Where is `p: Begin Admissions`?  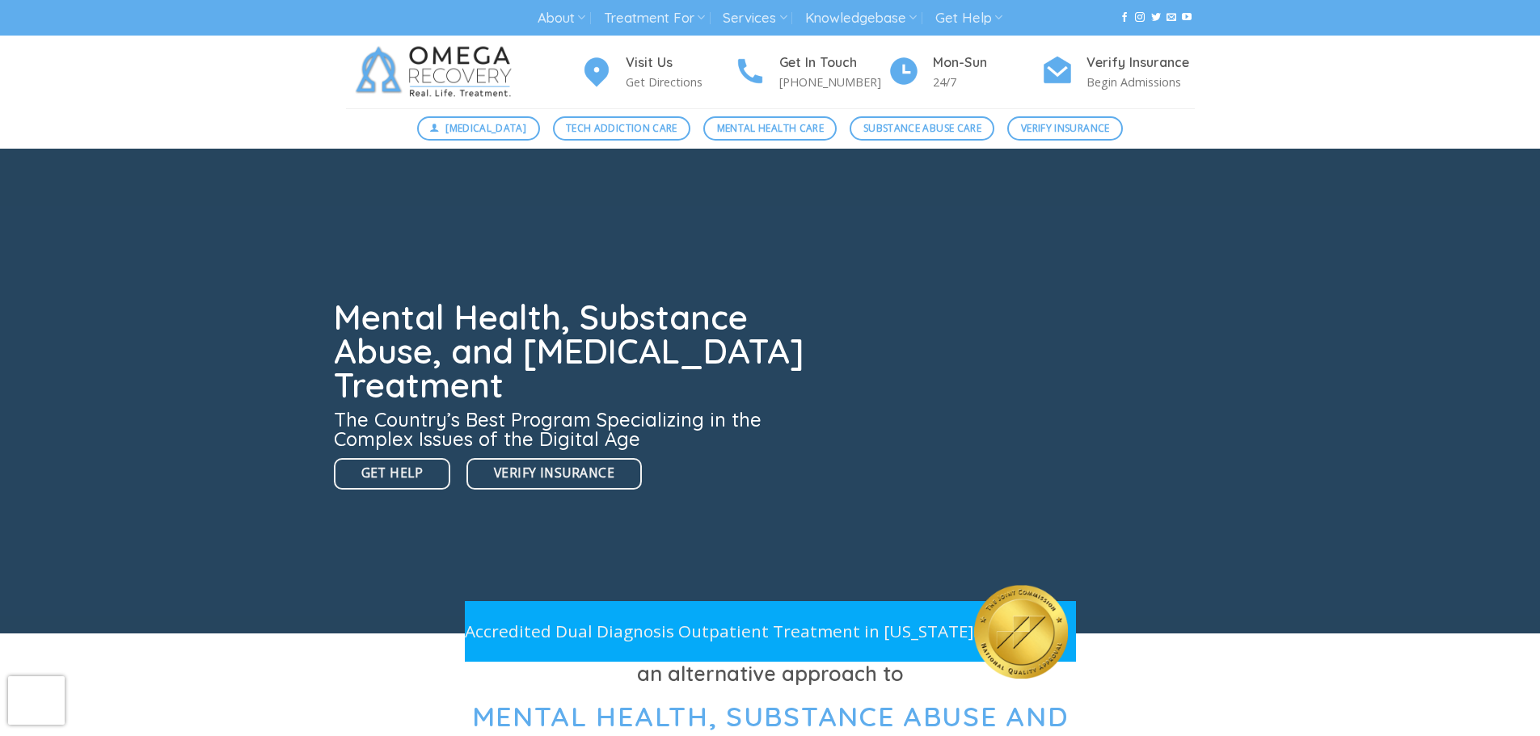 p: Begin Admissions is located at coordinates (1140, 82).